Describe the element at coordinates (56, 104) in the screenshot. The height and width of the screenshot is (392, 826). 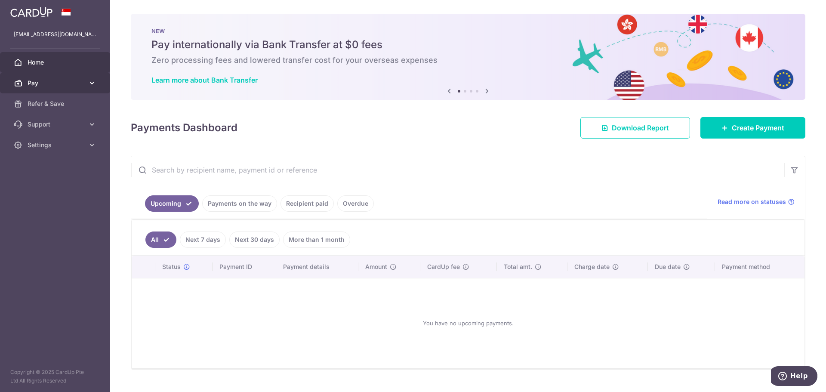
I see `span: Refer & Save` at that location.